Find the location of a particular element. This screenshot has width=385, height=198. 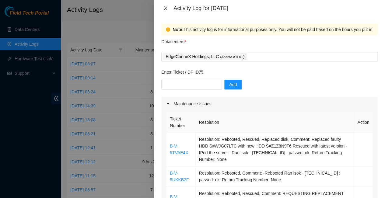

td: Resolution: Rebooted, Rescued, Replaced disk, Comment: Replaced faulty HDD S#WJG07LTC with new HD... is located at coordinates (274, 149).